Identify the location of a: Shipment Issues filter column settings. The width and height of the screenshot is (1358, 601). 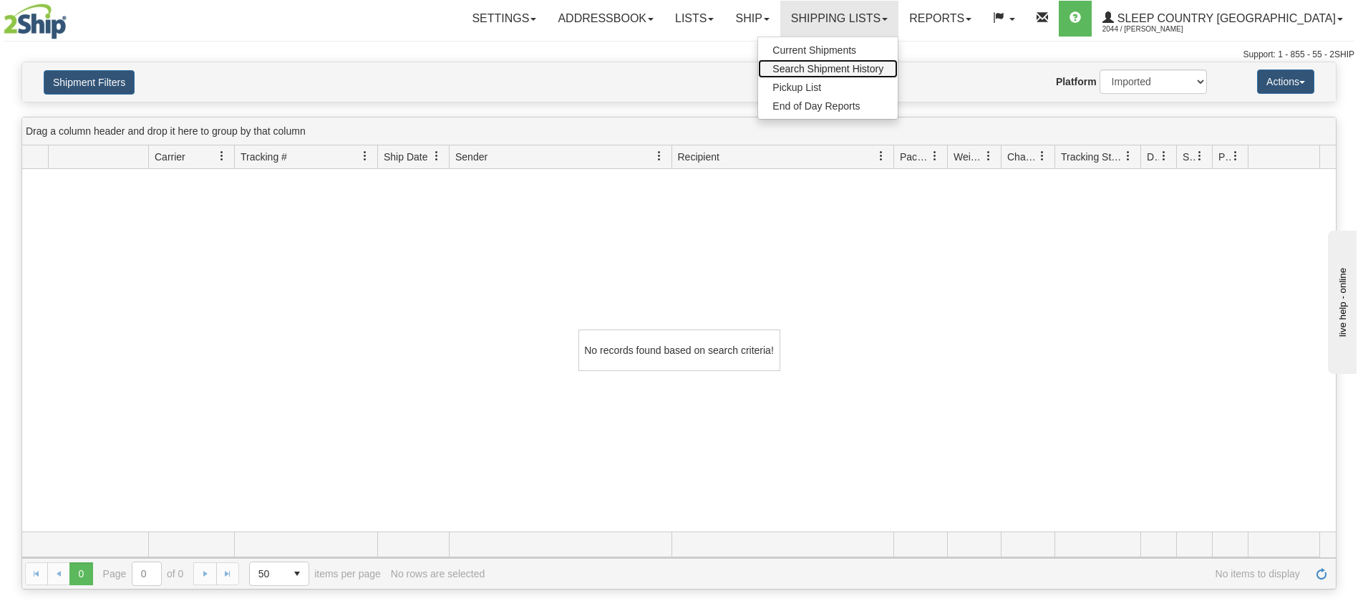
(1200, 156).